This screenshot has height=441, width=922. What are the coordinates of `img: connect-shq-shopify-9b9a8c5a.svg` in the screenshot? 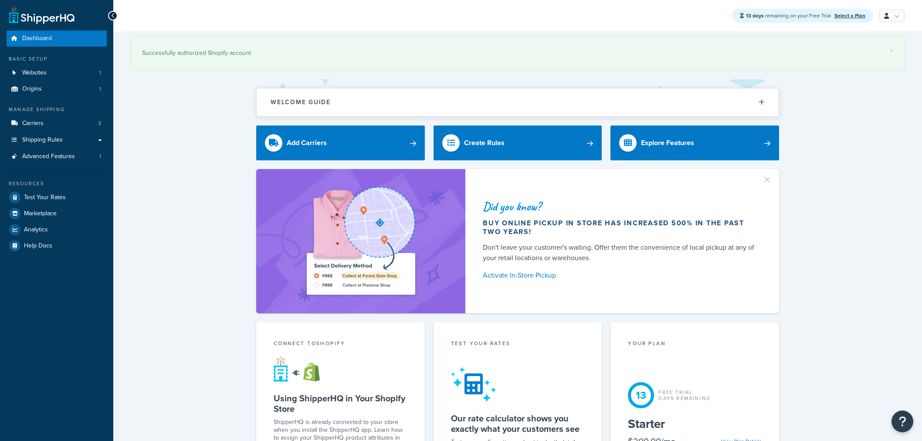 It's located at (301, 369).